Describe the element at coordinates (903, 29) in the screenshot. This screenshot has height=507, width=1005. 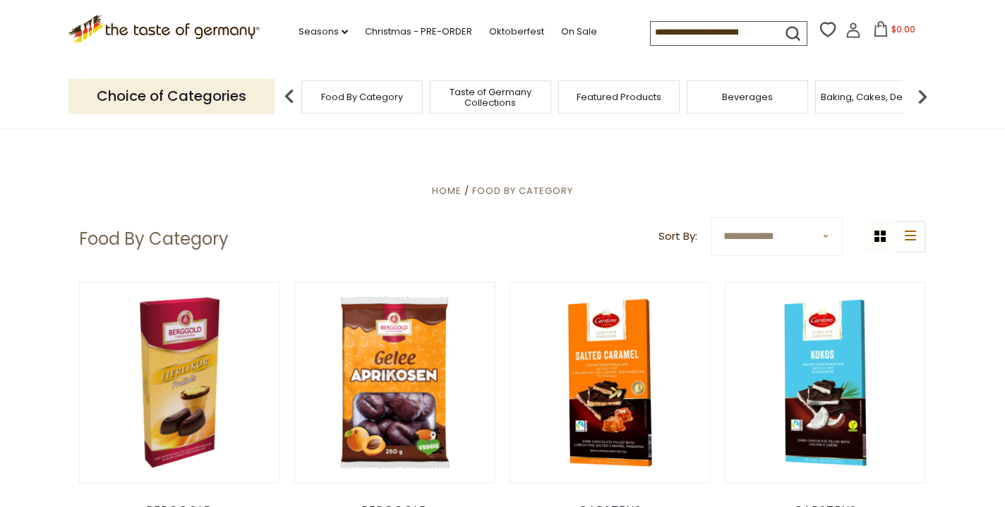
I see `span: $0.00` at that location.